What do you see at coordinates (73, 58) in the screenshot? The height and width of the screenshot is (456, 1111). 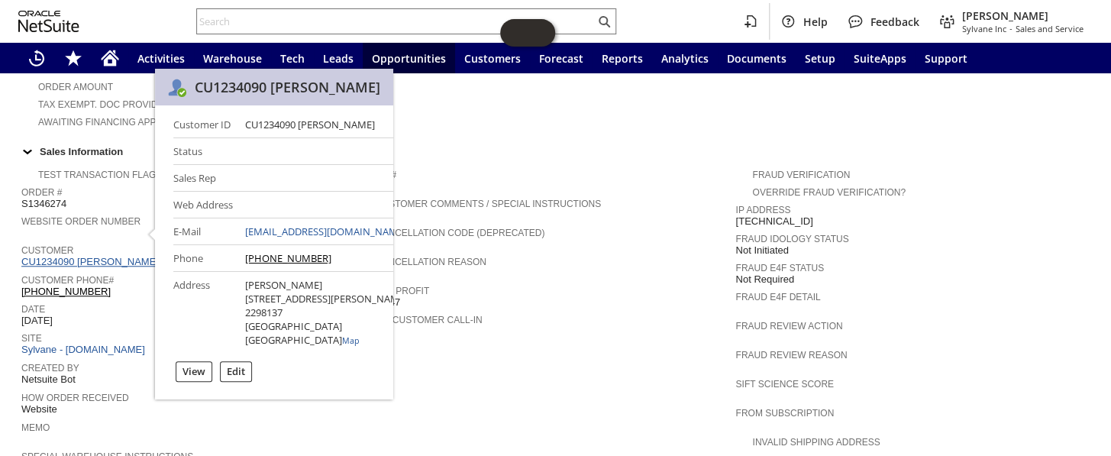 I see `svg: Shortcuts` at bounding box center [73, 58].